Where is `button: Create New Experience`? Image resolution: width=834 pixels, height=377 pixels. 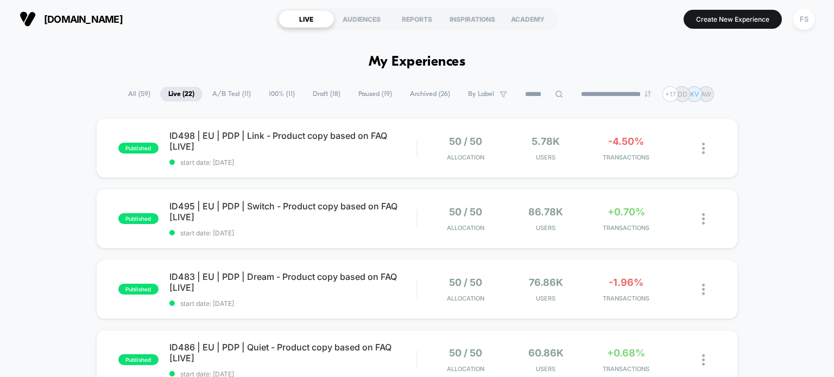
button: Create New Experience is located at coordinates (733, 19).